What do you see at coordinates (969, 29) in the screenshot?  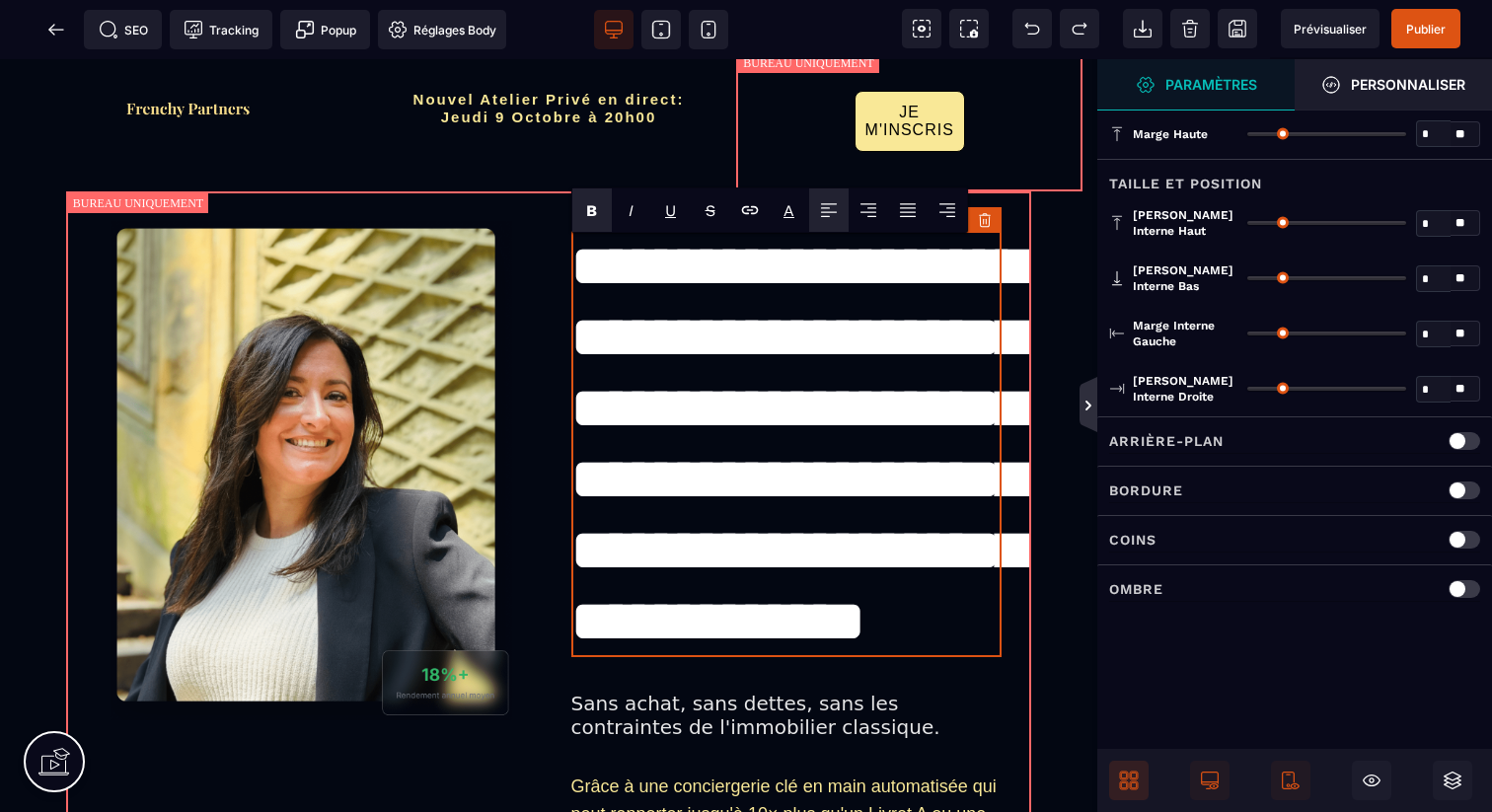 I see `span: Capture d'écran` at bounding box center [969, 29].